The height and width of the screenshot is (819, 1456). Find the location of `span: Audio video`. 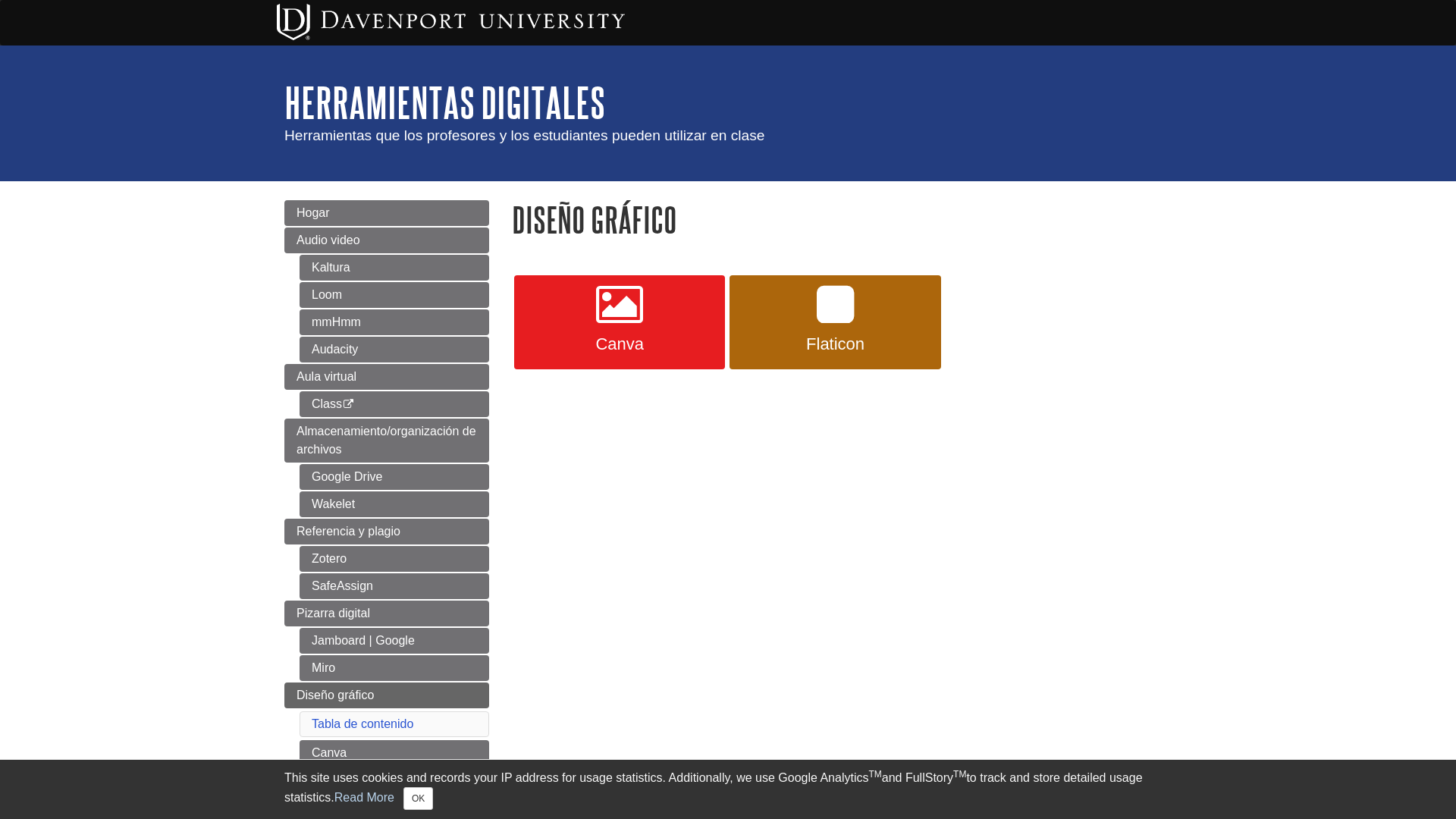

span: Audio video is located at coordinates (328, 239).